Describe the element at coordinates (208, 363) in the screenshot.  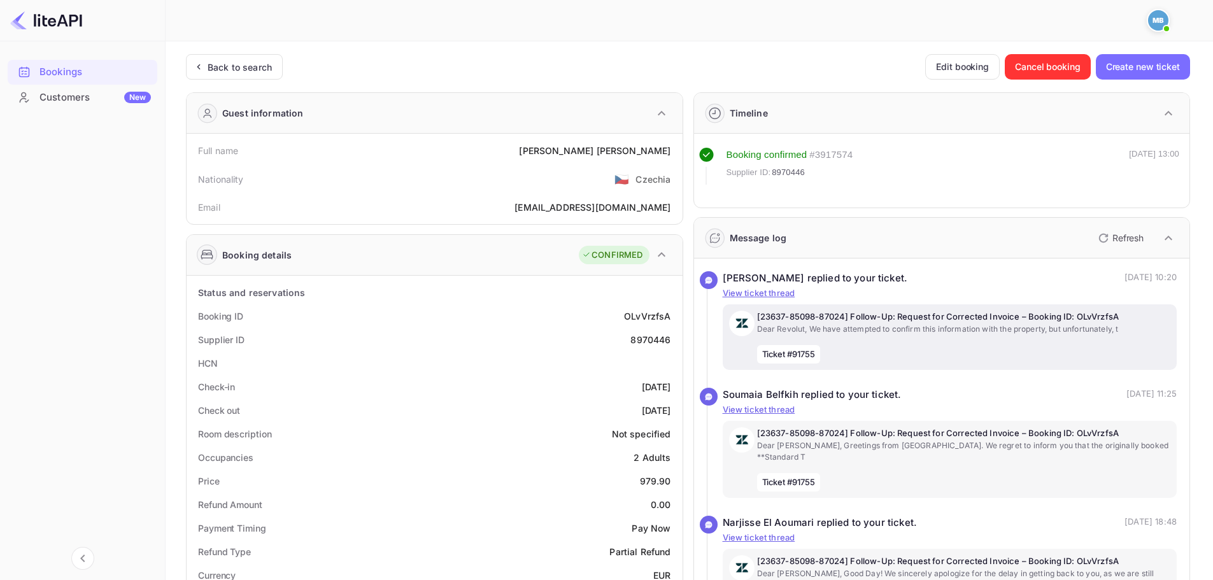
I see `div: HCN` at that location.